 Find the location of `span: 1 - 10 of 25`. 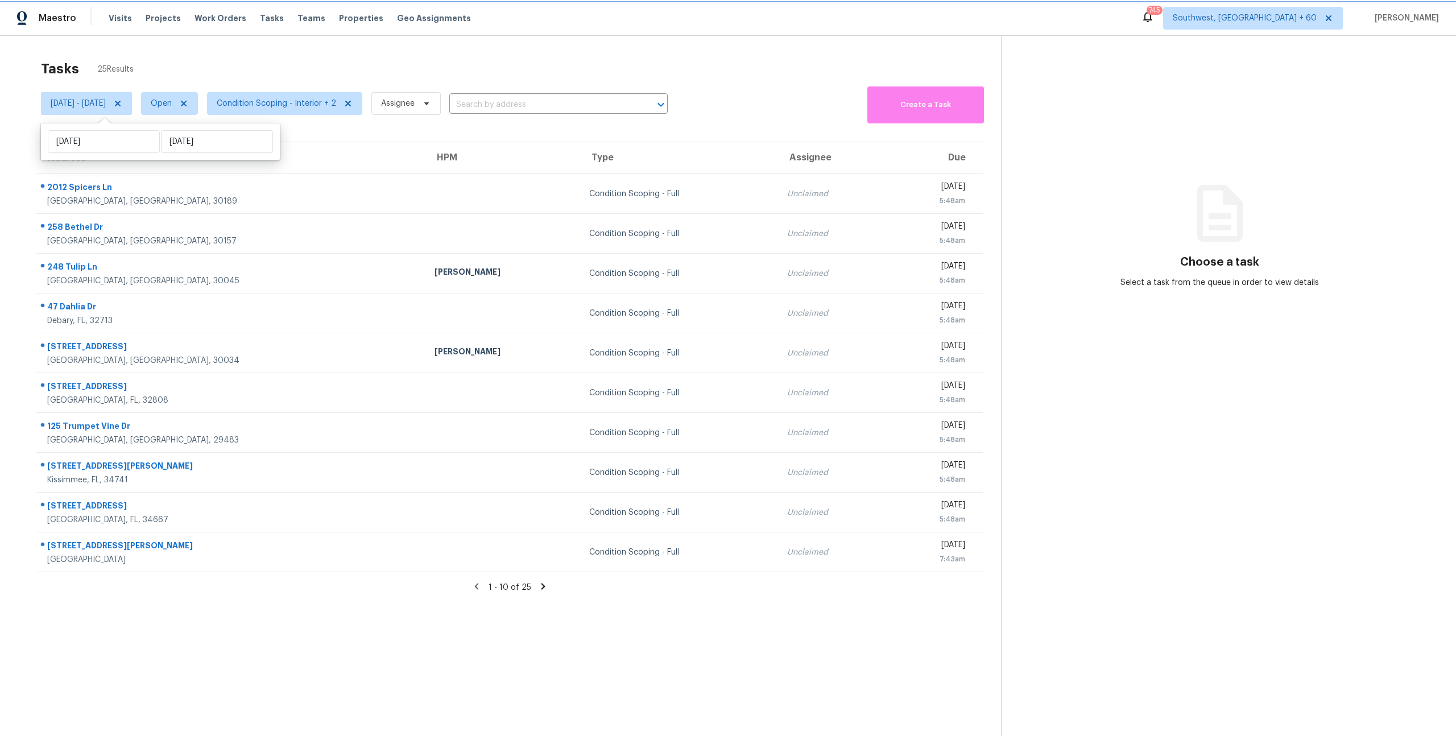

span: 1 - 10 of 25 is located at coordinates (510, 588).